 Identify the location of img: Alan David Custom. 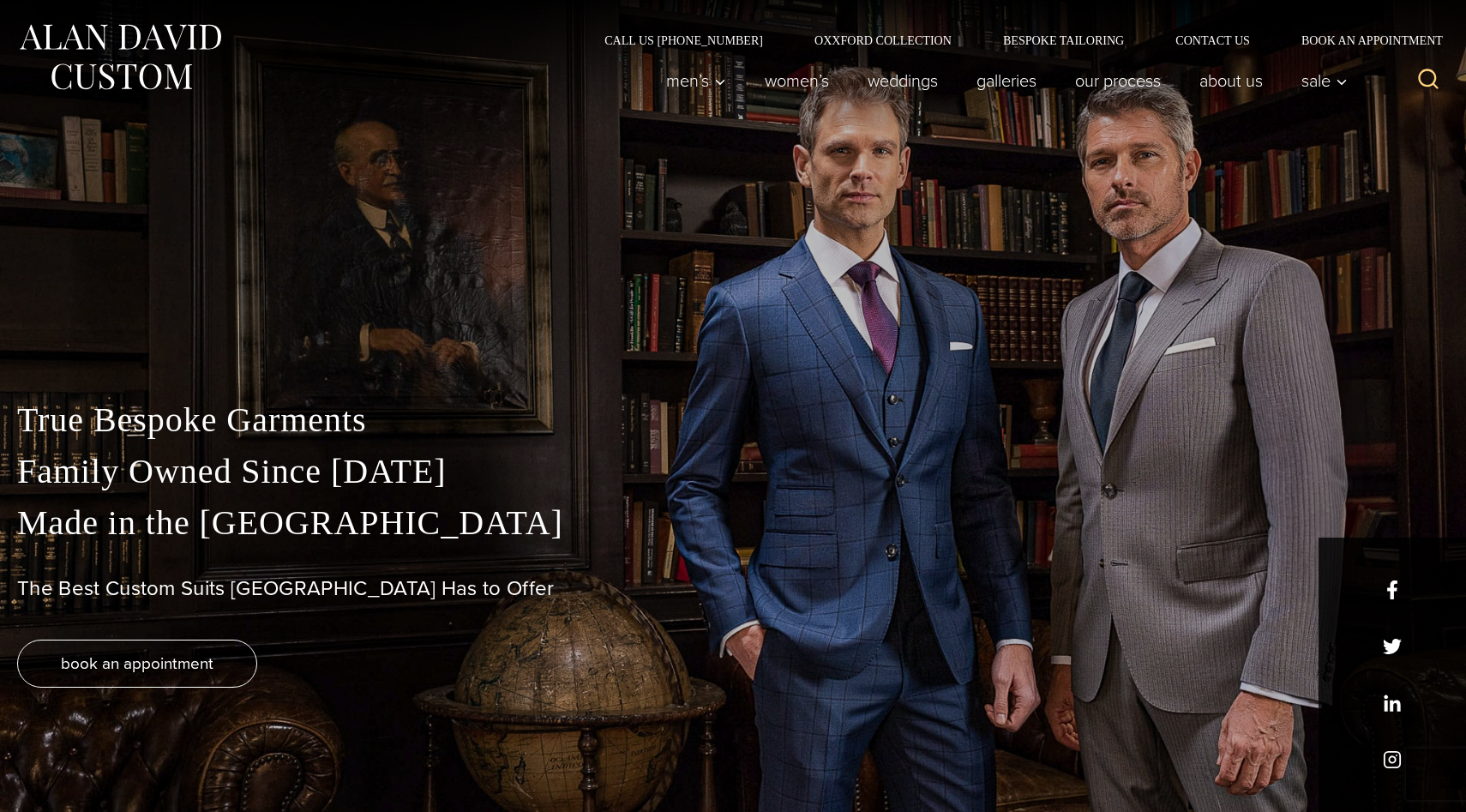
(120, 57).